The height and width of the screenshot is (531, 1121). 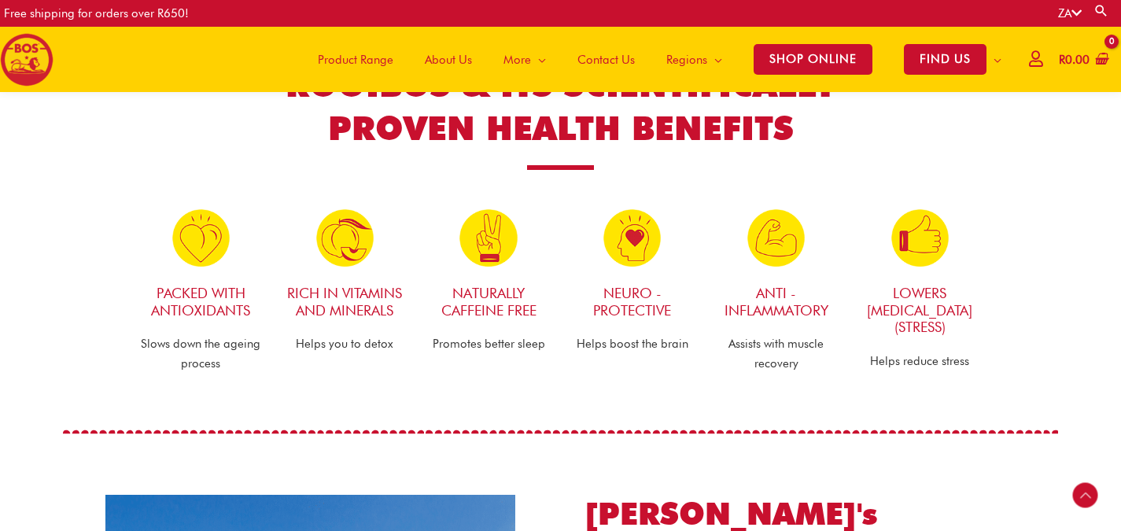 What do you see at coordinates (488, 301) in the screenshot?
I see `h4: NATURALLY CAFFEINE FREE` at bounding box center [488, 301].